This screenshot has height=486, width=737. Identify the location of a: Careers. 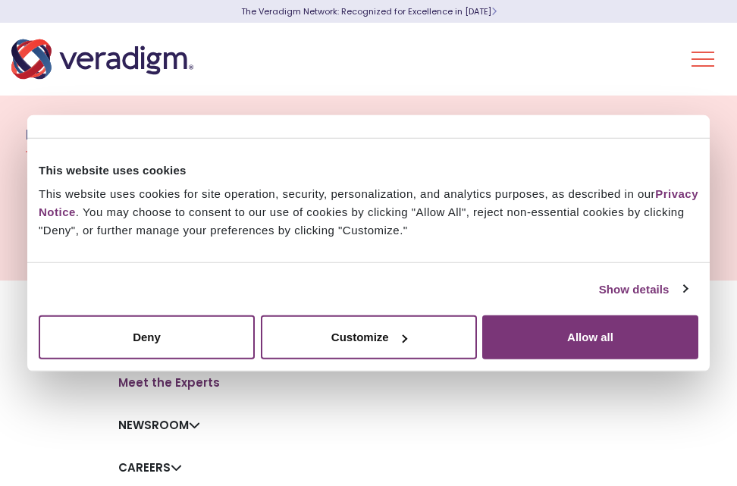
(150, 467).